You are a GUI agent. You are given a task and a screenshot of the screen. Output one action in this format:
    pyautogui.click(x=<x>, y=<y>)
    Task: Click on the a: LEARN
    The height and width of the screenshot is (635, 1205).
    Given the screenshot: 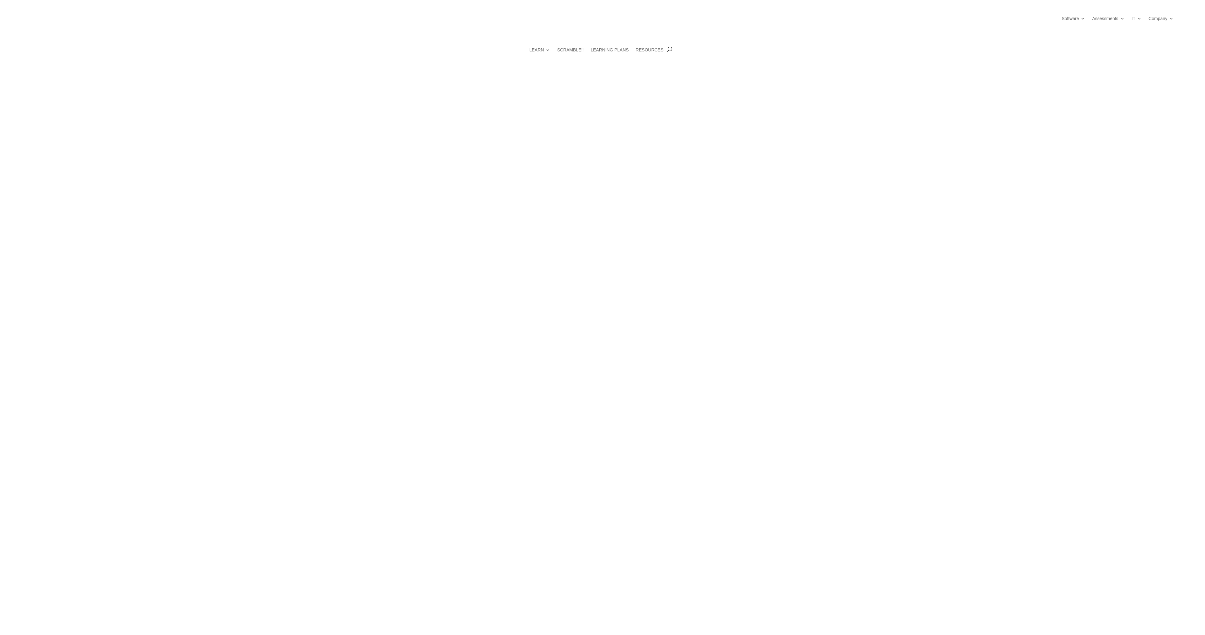 What is the action you would take?
    pyautogui.click(x=540, y=54)
    